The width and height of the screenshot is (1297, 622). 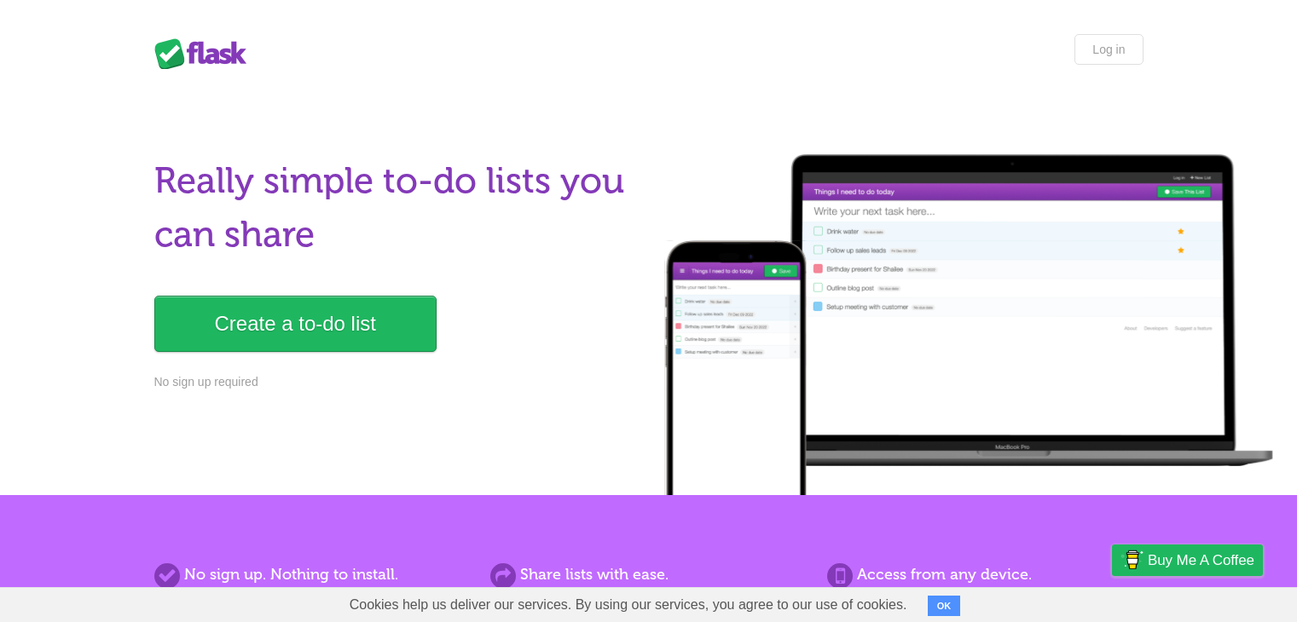 What do you see at coordinates (1187, 560) in the screenshot?
I see `a: Buy me a coffee` at bounding box center [1187, 560].